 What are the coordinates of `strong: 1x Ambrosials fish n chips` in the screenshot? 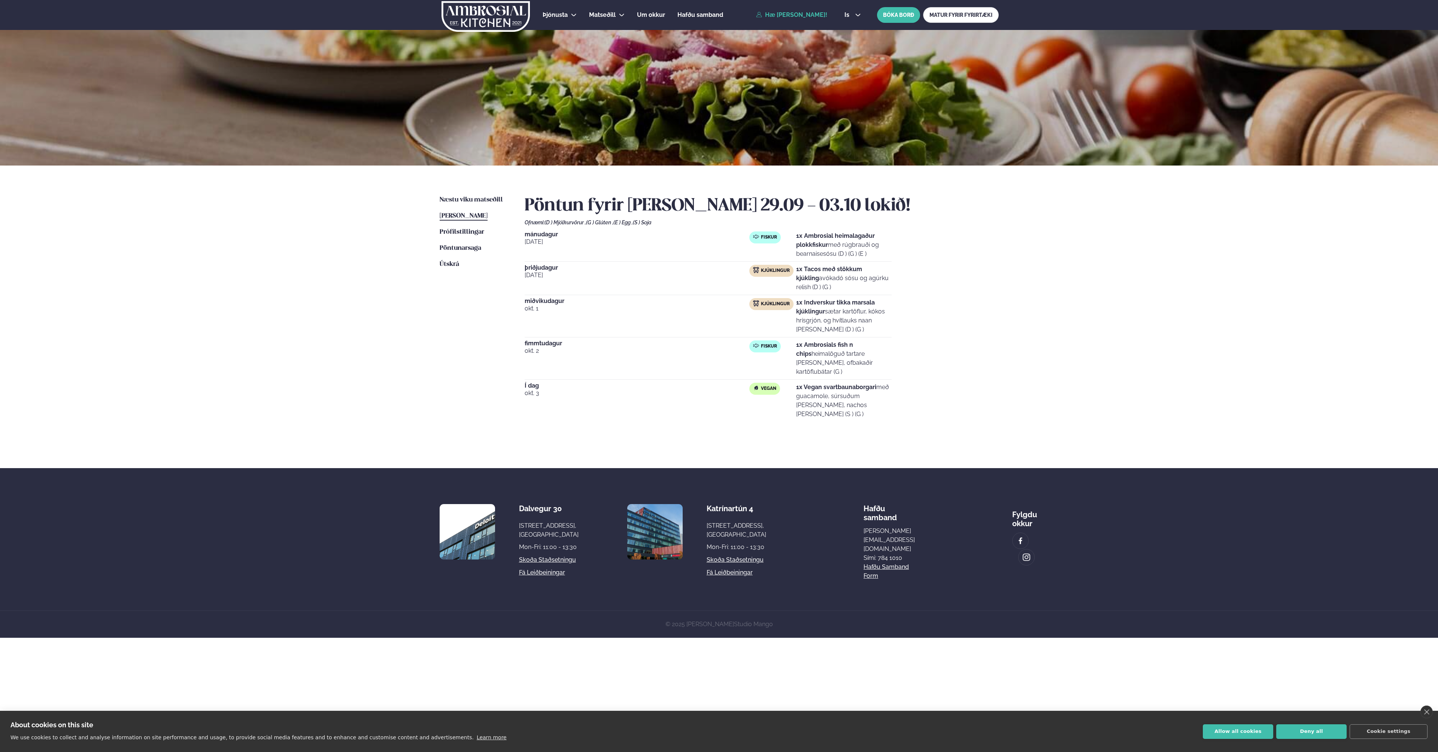 It's located at (824, 349).